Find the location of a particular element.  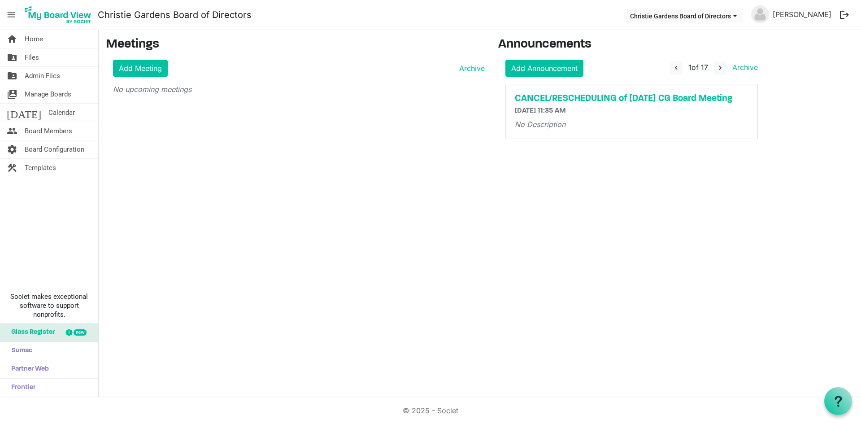

button: navigate_before is located at coordinates (676, 68).